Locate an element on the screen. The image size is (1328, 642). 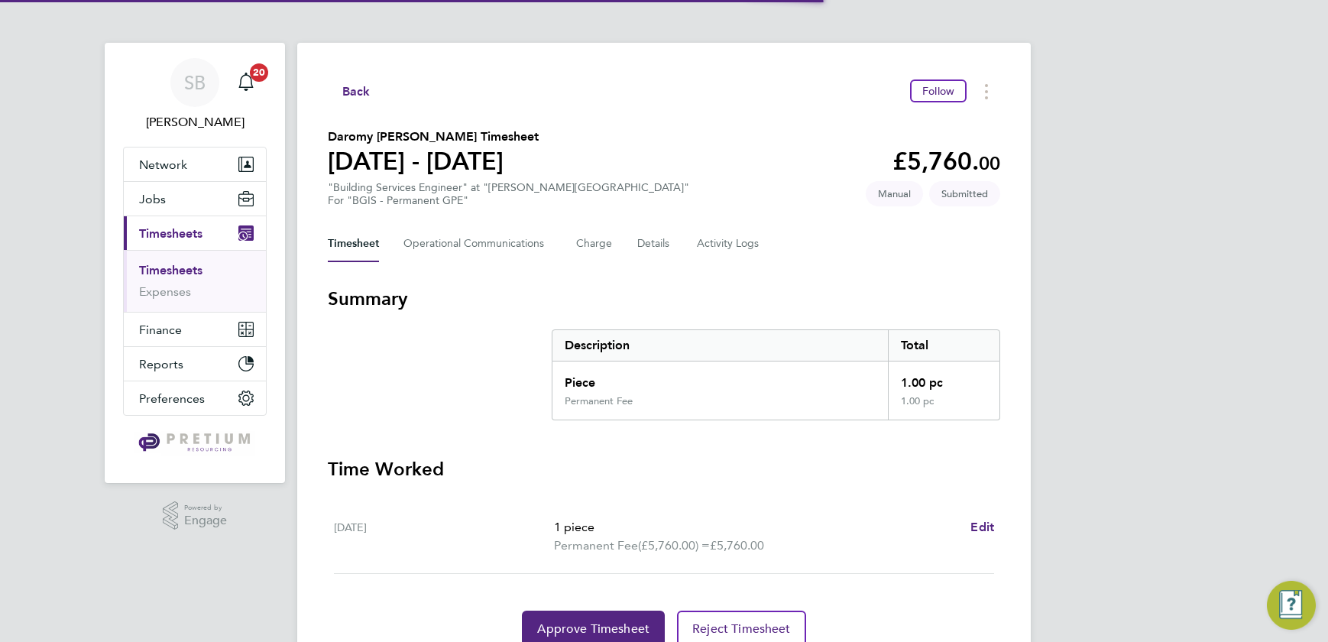
div: For "BGIS - Permanent GPE" is located at coordinates (508, 200).